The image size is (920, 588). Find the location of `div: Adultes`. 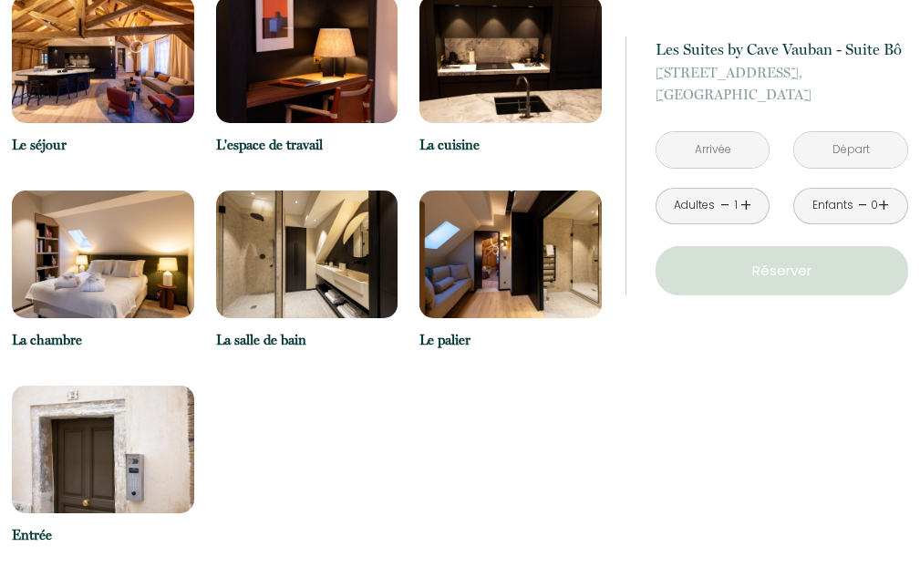

div: Adultes is located at coordinates (694, 205).